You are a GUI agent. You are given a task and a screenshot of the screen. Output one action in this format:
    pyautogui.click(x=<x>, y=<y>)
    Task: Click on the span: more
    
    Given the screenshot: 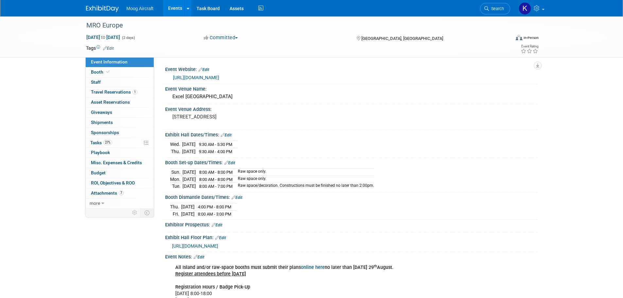 What is the action you would take?
    pyautogui.click(x=95, y=203)
    